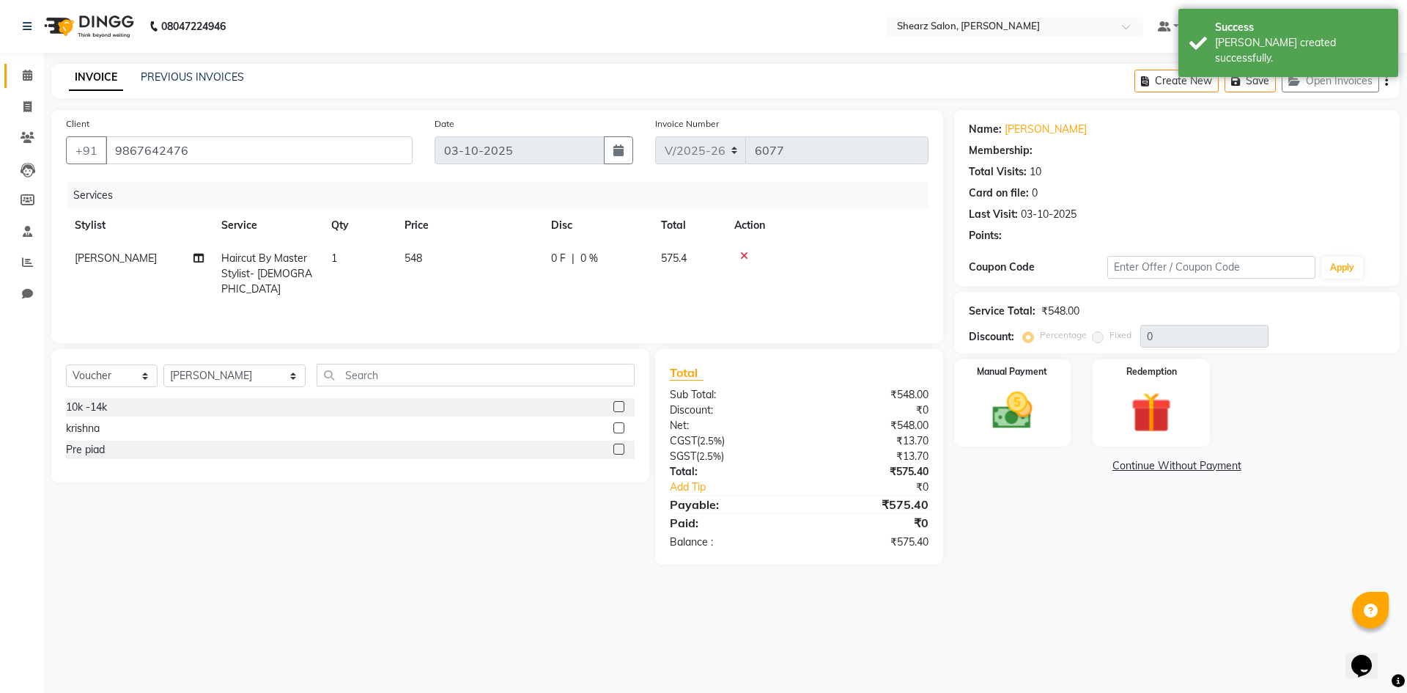 The width and height of the screenshot is (1407, 693). I want to click on img: logo, so click(87, 26).